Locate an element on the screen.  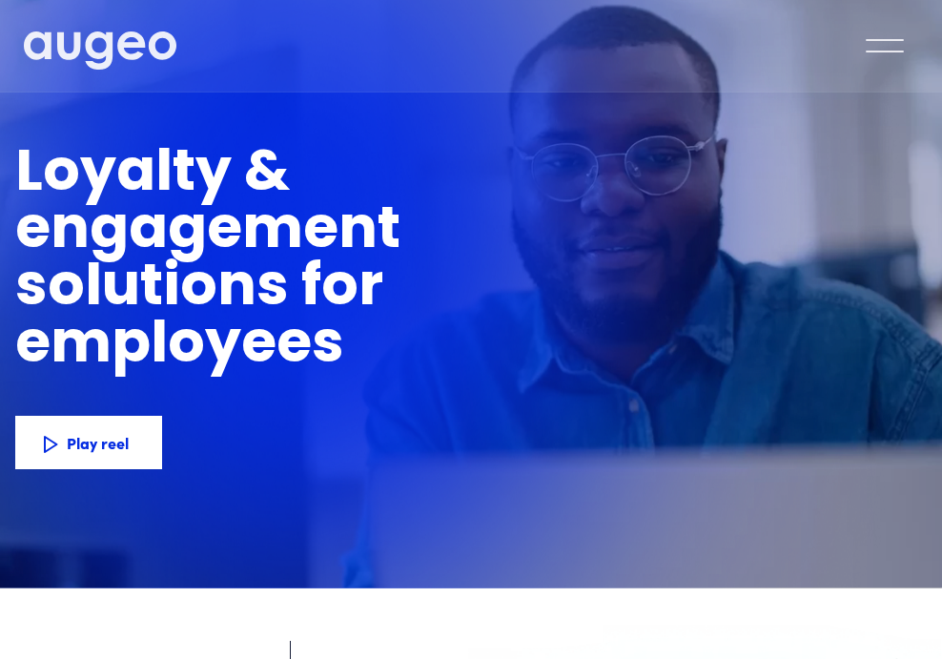
div: menu is located at coordinates (885, 46).